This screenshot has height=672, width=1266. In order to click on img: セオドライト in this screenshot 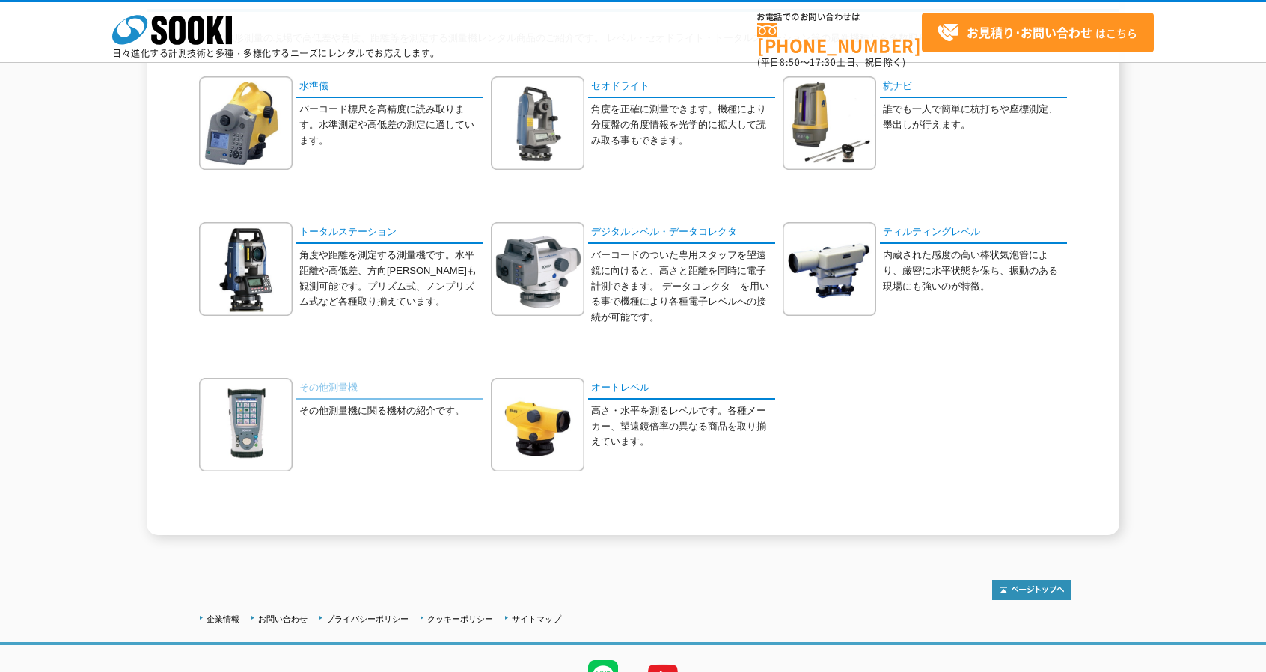, I will do `click(537, 123)`.